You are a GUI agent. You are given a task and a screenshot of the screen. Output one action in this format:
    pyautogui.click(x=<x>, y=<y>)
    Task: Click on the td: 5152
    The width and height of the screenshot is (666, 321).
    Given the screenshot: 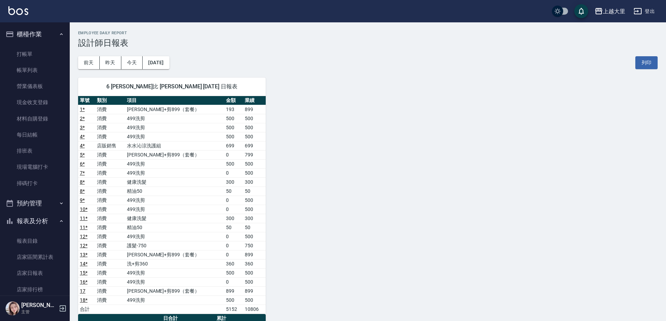 What is the action you would take?
    pyautogui.click(x=234, y=309)
    